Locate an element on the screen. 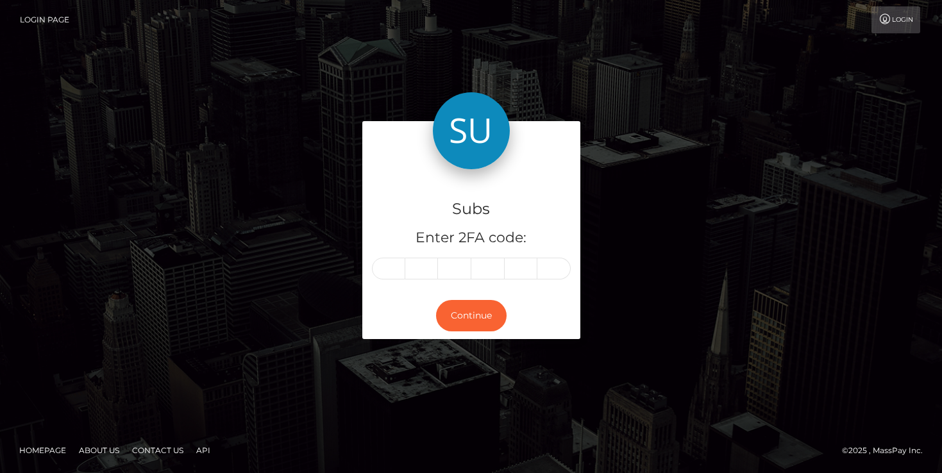 This screenshot has width=942, height=473. a: API is located at coordinates (203, 450).